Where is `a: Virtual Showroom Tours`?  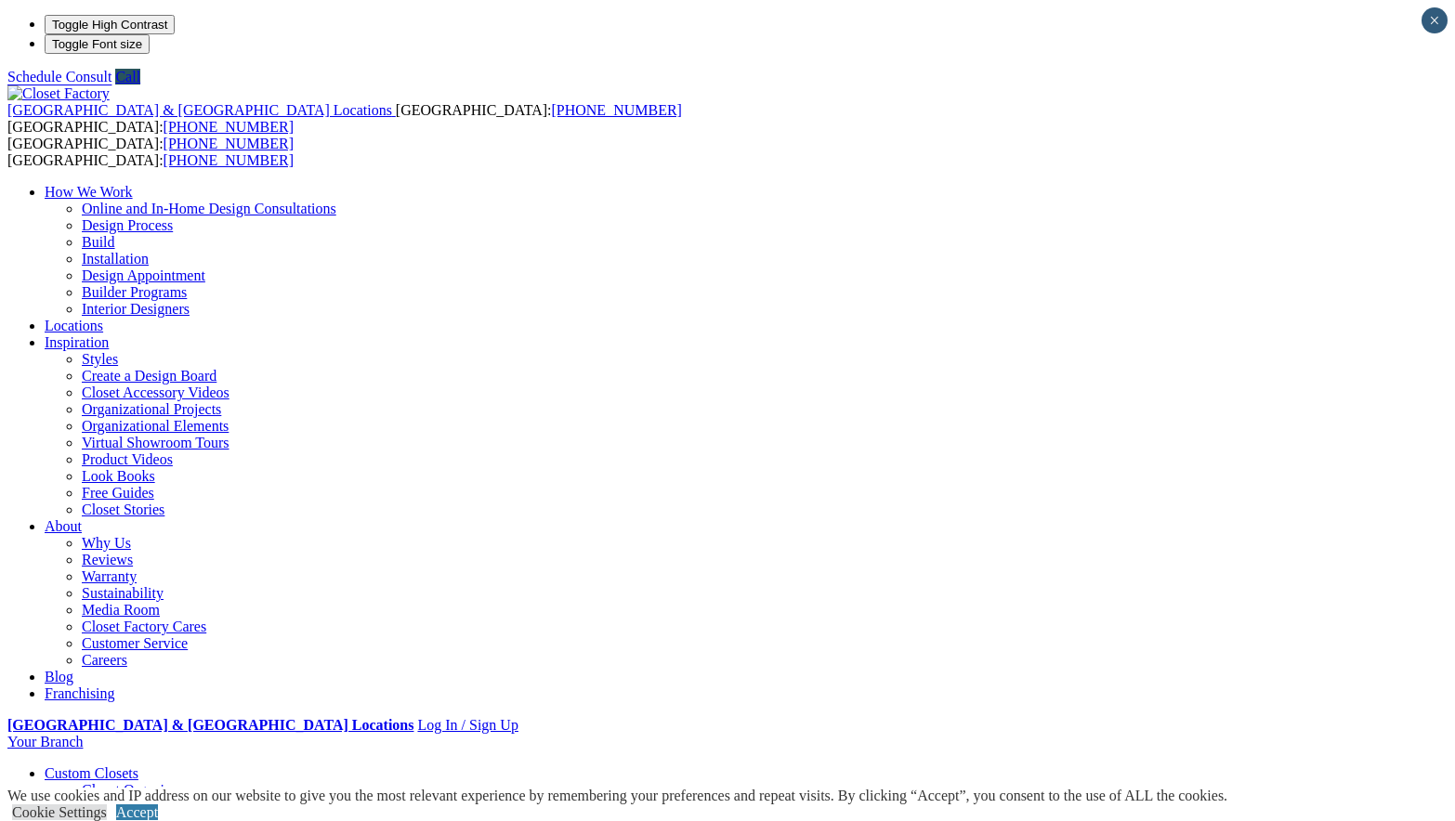
a: Virtual Showroom Tours is located at coordinates (155, 442).